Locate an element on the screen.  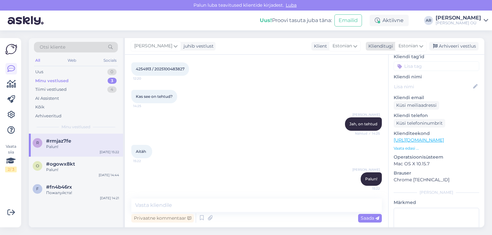
p: Brauser is located at coordinates (436, 173).